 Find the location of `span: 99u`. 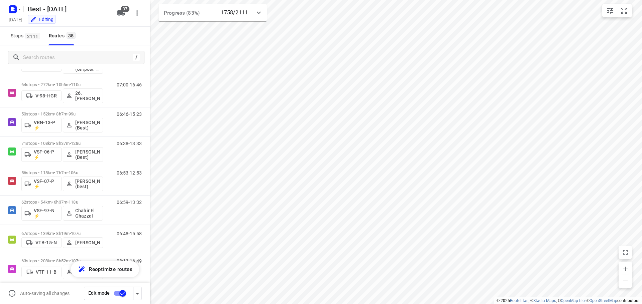

span: 99u is located at coordinates (72, 114).